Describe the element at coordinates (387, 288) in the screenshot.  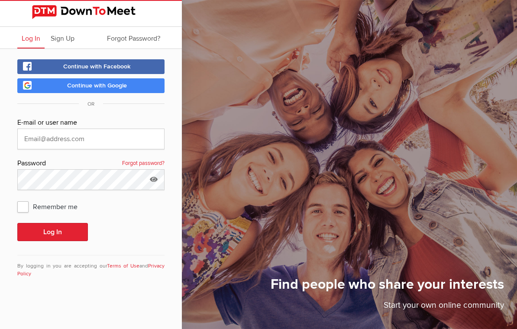
I see `h1: Find people who share your interests` at that location.